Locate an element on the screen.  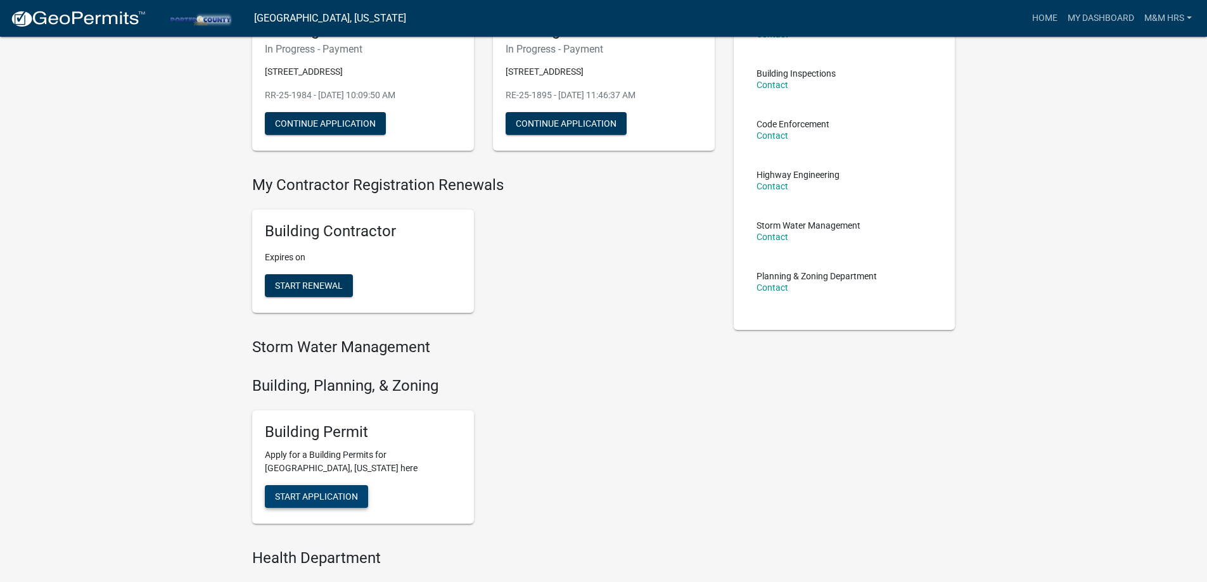
p: Highway Engineering is located at coordinates (798, 175).